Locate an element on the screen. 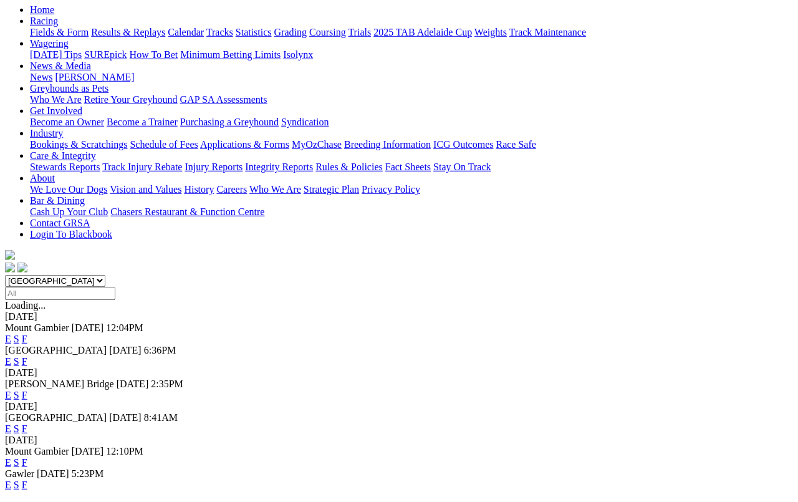 The image size is (798, 502). a: Privacy Policy is located at coordinates (391, 189).